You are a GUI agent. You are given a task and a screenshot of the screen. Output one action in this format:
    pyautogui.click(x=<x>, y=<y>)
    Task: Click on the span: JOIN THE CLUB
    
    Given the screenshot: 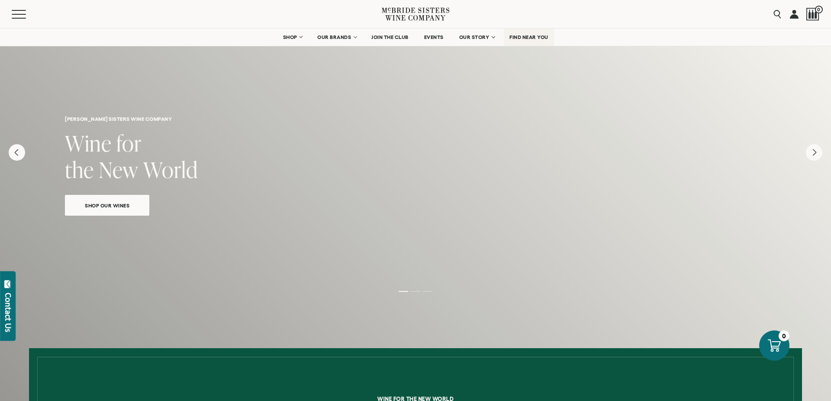 What is the action you would take?
    pyautogui.click(x=390, y=37)
    